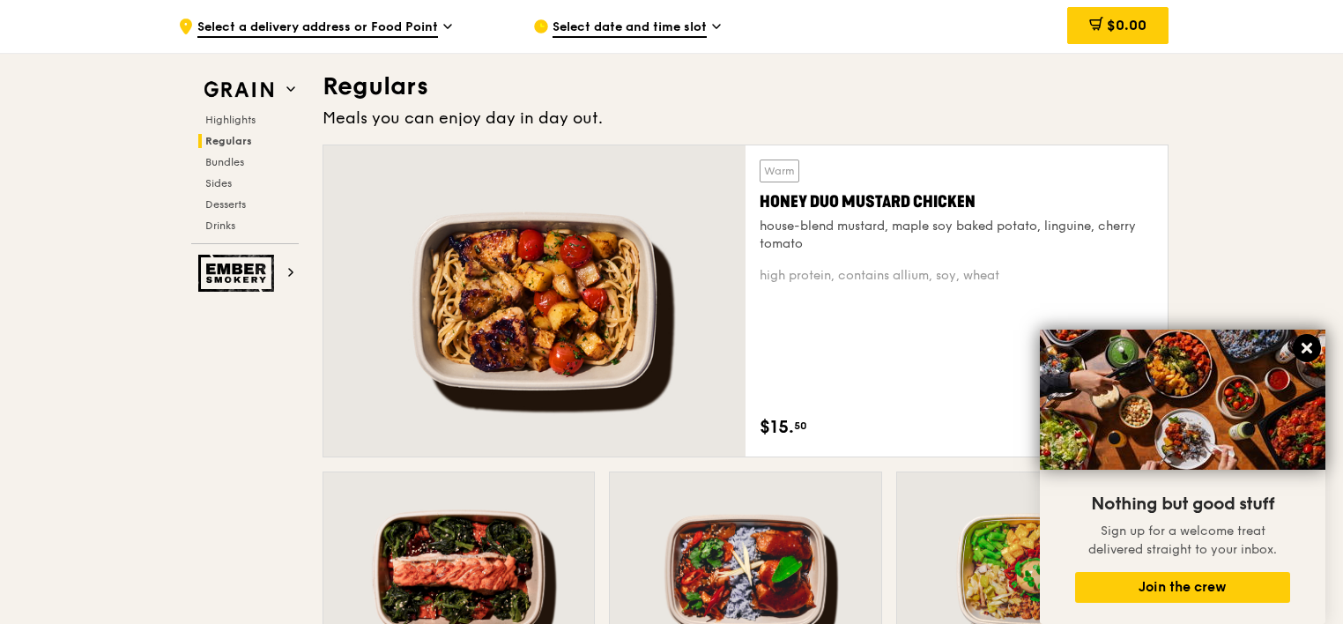  What do you see at coordinates (1307, 348) in the screenshot?
I see `button: Close` at bounding box center [1307, 348].